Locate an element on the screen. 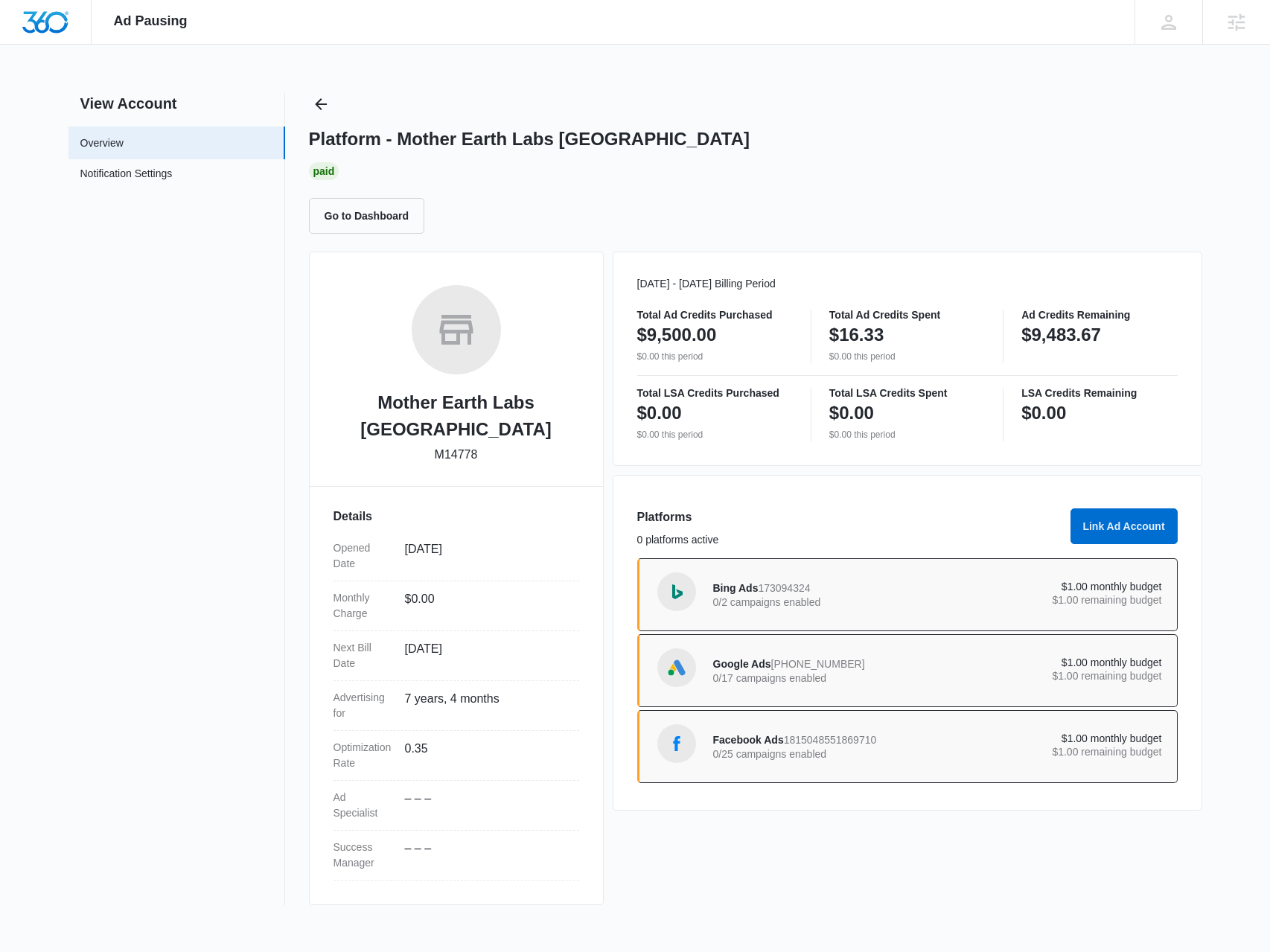  span: Facebook Ads is located at coordinates (749, 739).